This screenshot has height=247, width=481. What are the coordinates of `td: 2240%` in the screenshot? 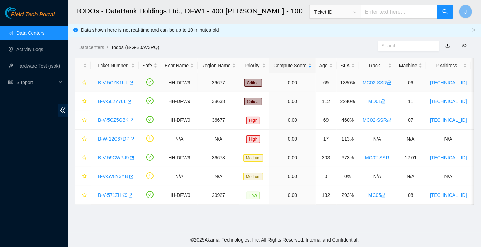 It's located at (348, 101).